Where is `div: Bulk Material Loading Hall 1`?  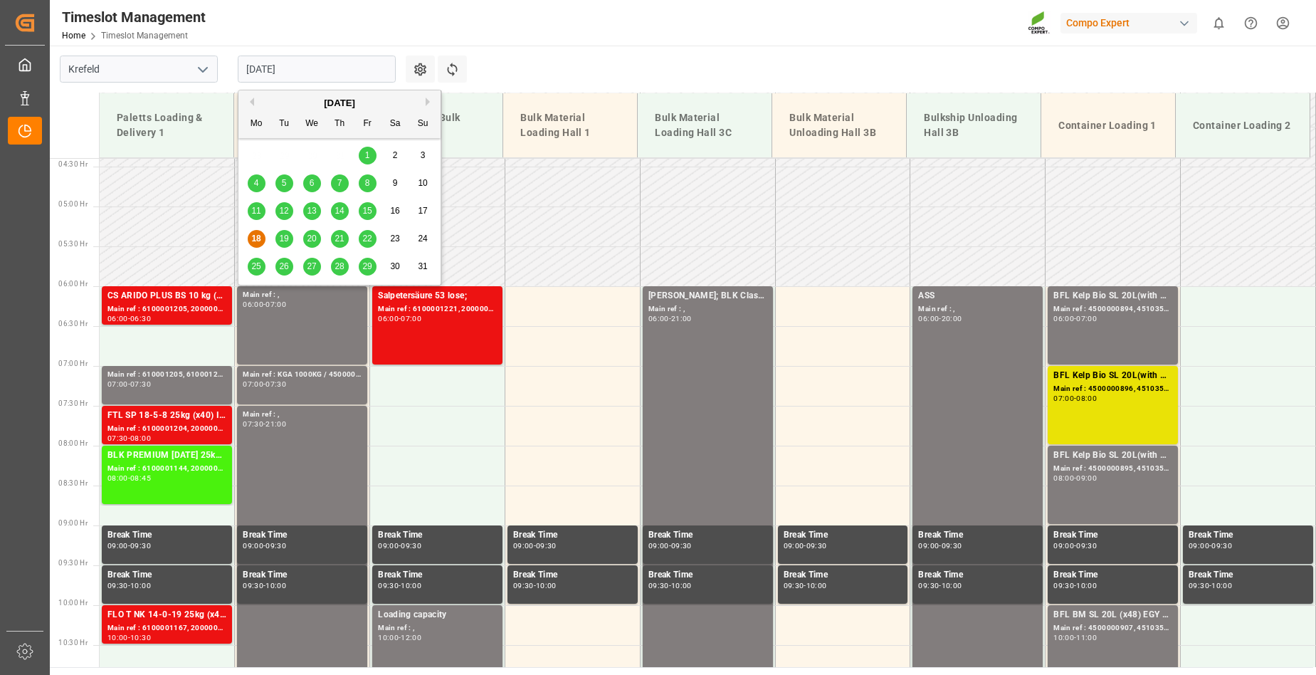
div: Bulk Material Loading Hall 1 is located at coordinates (570, 125).